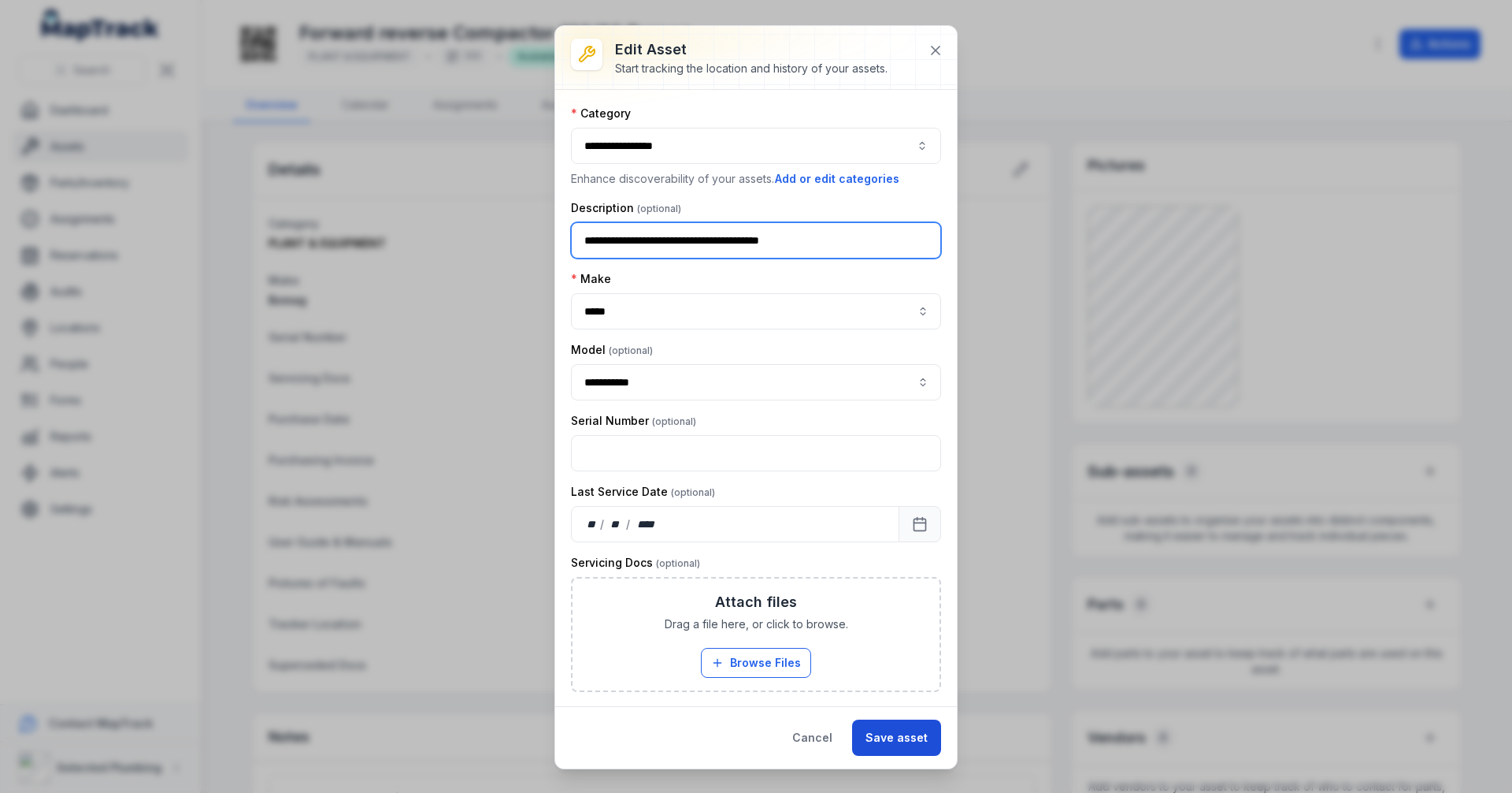 Image resolution: width=1512 pixels, height=793 pixels. I want to click on button: Cancel, so click(812, 737).